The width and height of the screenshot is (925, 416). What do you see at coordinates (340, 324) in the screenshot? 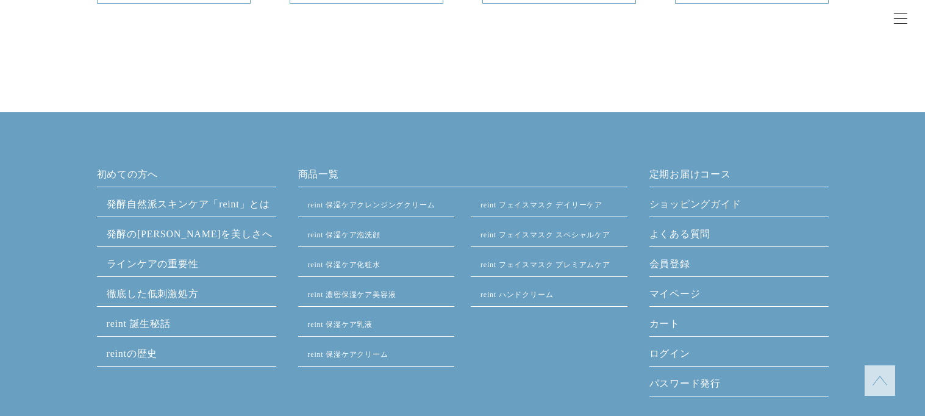
I see `a: reint 保湿ケア乳液` at bounding box center [340, 324].